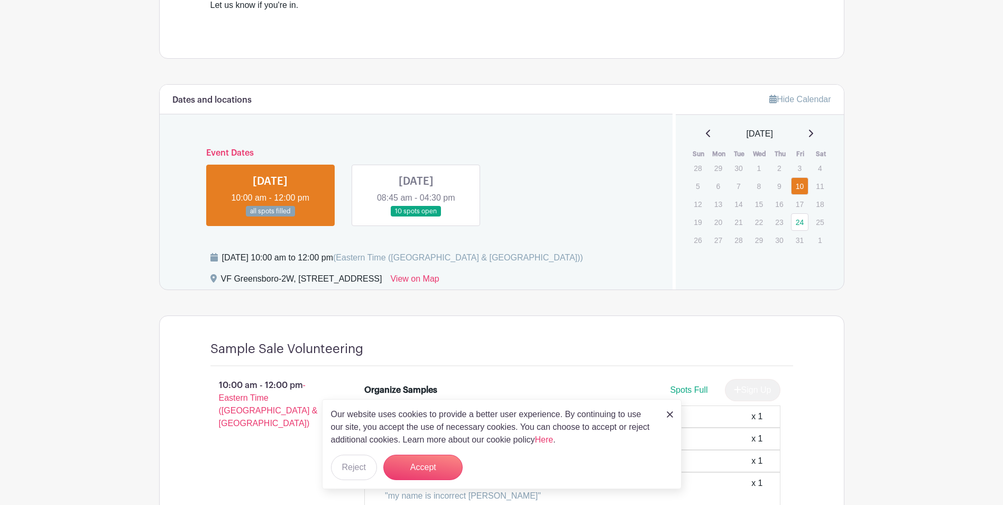  I want to click on th: Tue, so click(739, 154).